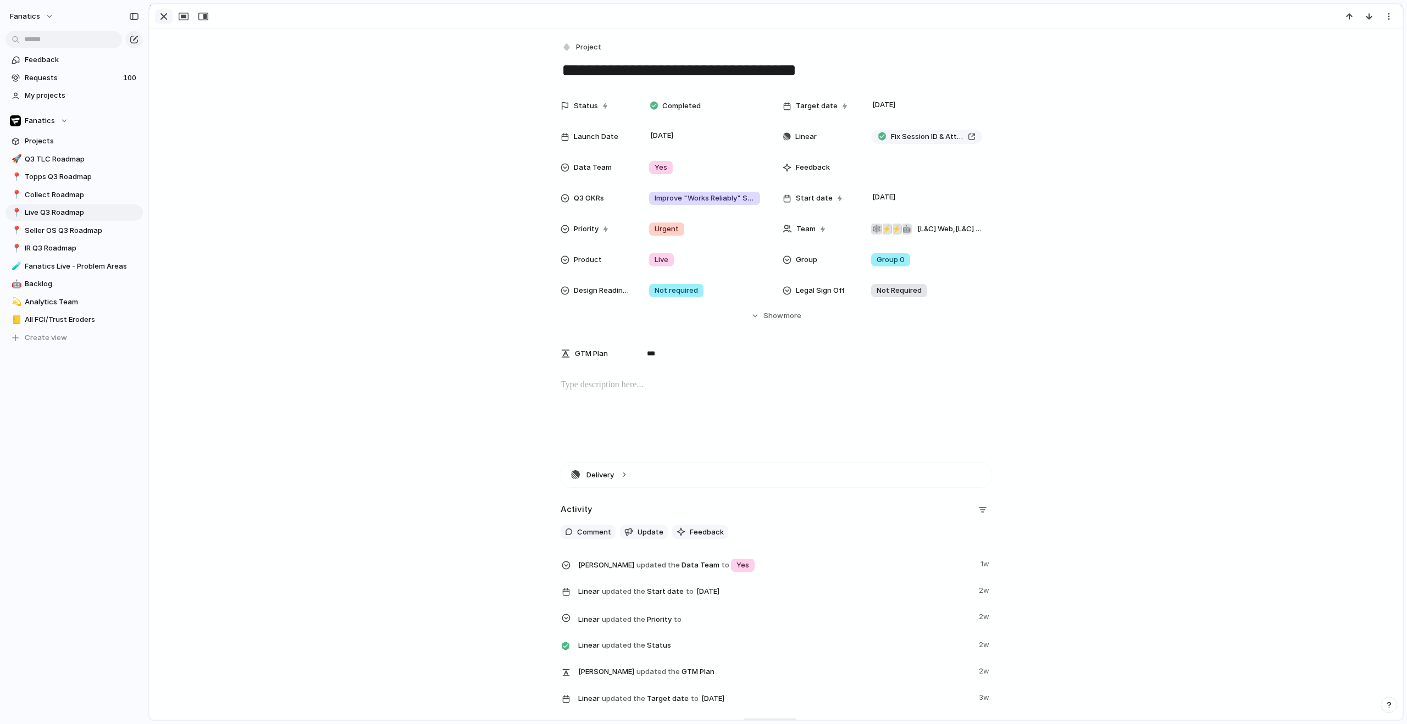 The width and height of the screenshot is (1407, 724). I want to click on span: 1w, so click(986, 563).